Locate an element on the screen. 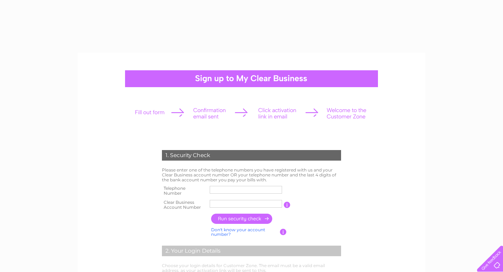 Image resolution: width=503 pixels, height=272 pixels. div: 2. Your Login Details is located at coordinates (251, 251).